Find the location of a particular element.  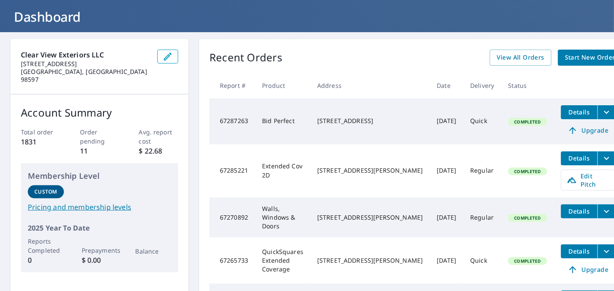

p: Custom is located at coordinates (46, 192).